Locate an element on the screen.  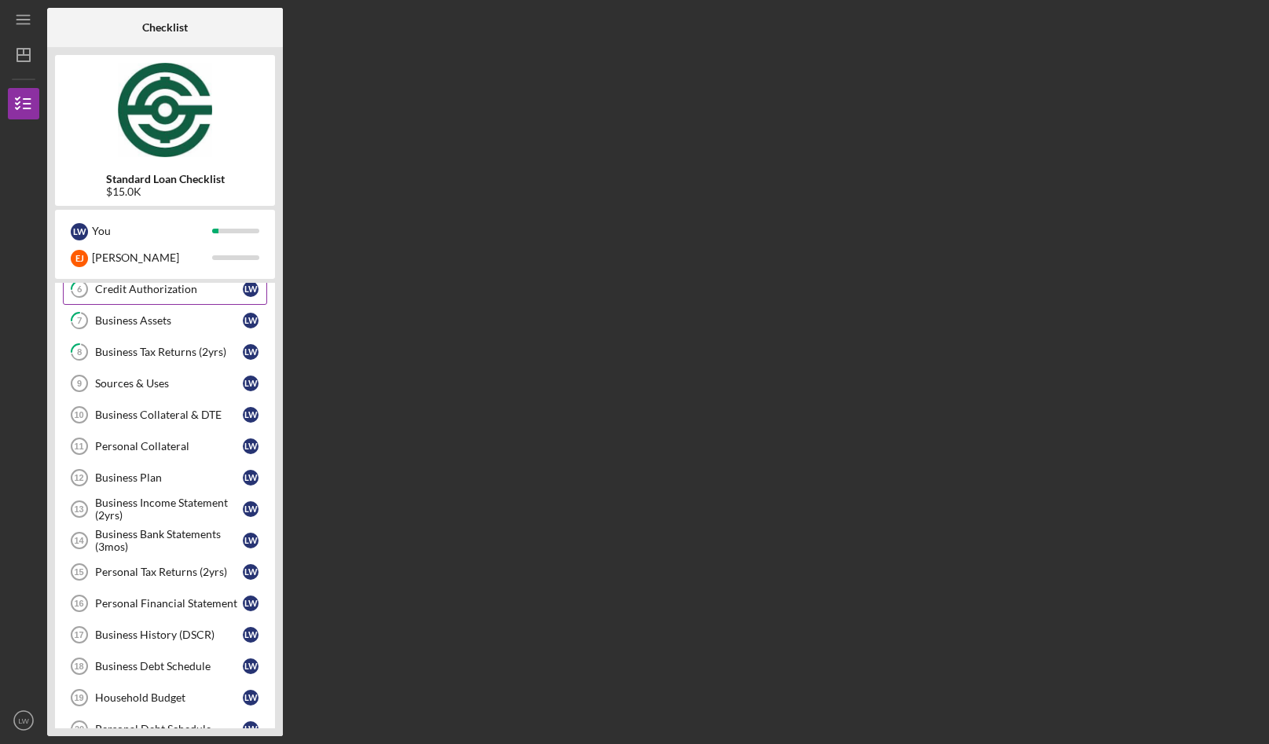
b: Standard Loan Checklist is located at coordinates (165, 179).